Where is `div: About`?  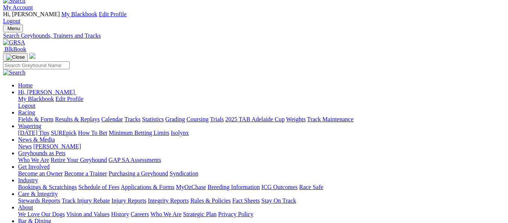 div: About is located at coordinates (261, 214).